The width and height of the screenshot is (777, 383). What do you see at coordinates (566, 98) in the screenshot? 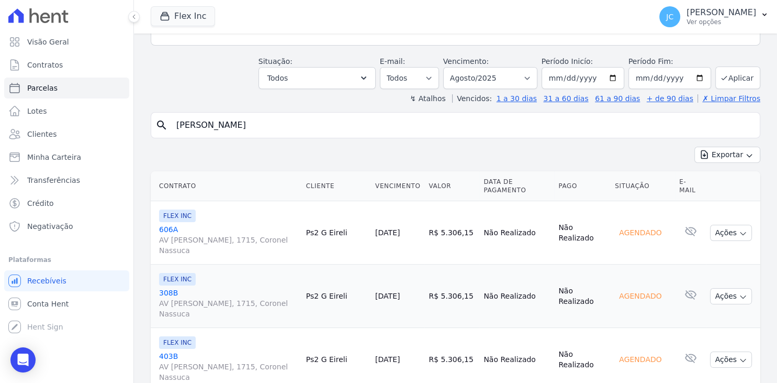
I see `a: 31 a 60 dias` at bounding box center [566, 98].